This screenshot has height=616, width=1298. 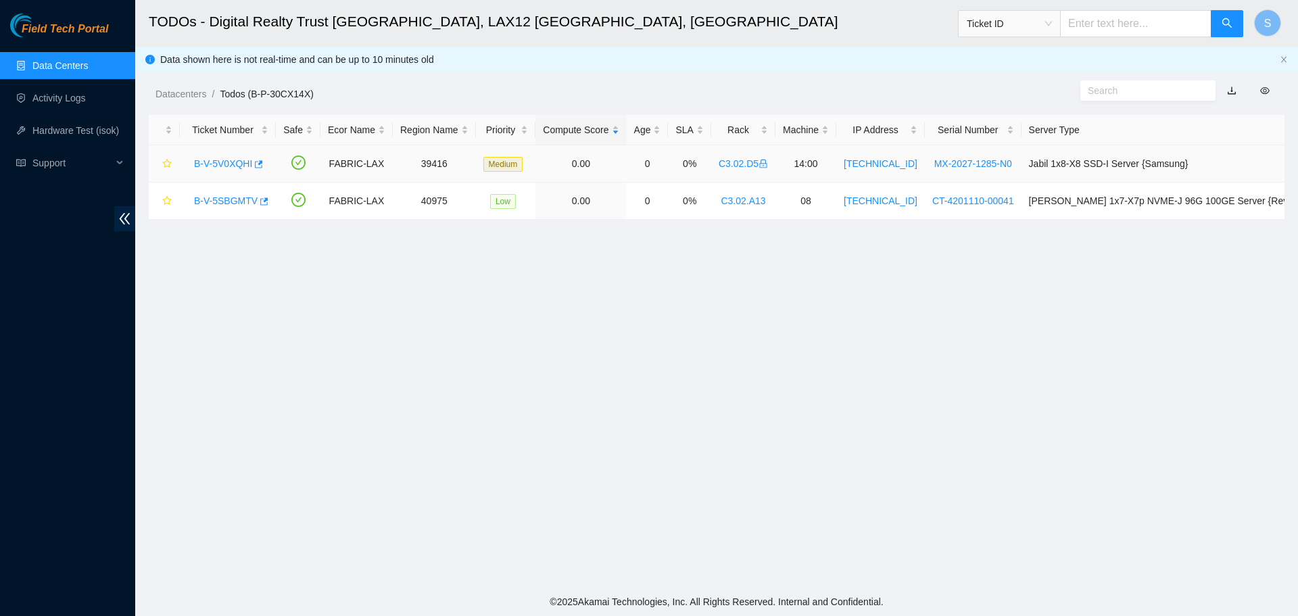 I want to click on a: Hardware Test (isok), so click(x=76, y=130).